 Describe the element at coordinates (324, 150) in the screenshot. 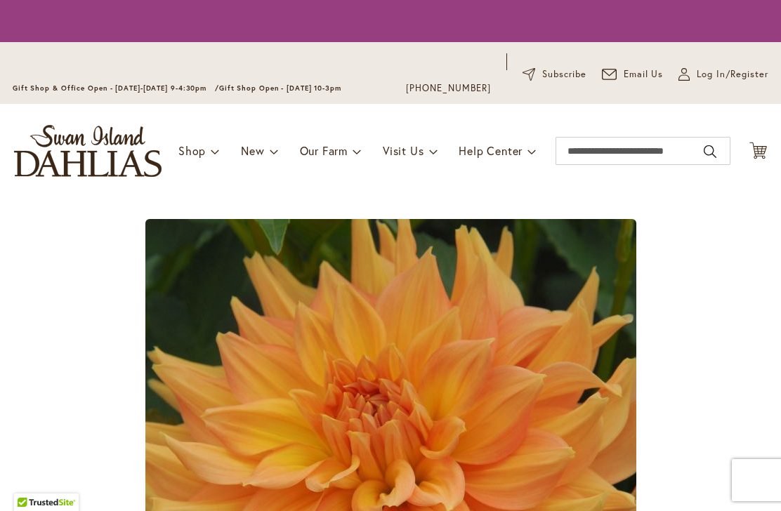

I see `span: Our Farm` at that location.